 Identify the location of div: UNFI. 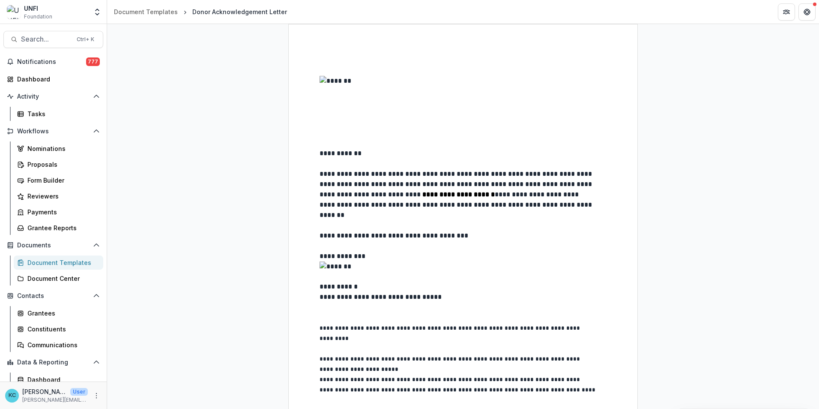
(38, 8).